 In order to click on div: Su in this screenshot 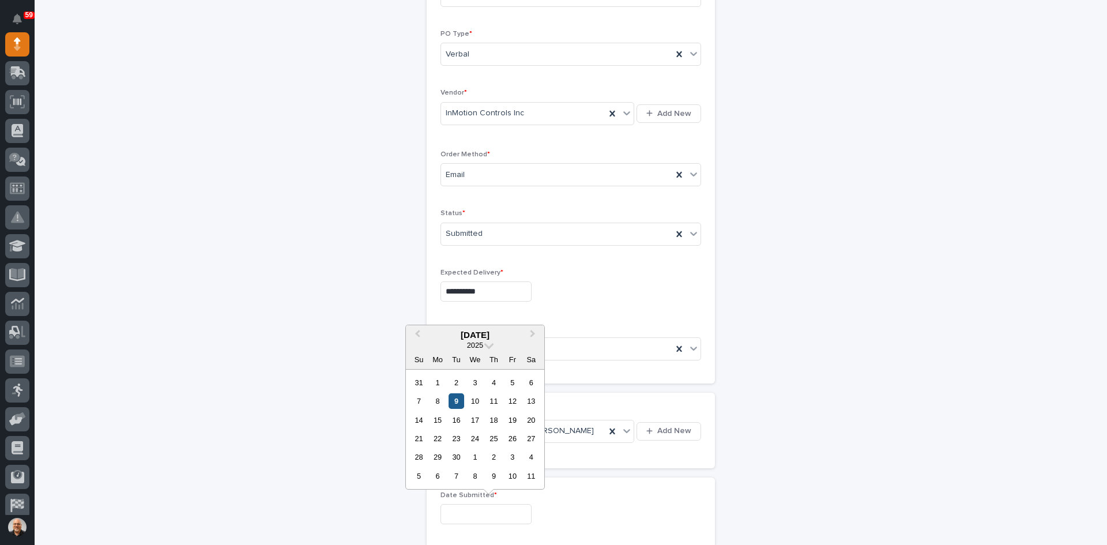, I will do `click(419, 359)`.